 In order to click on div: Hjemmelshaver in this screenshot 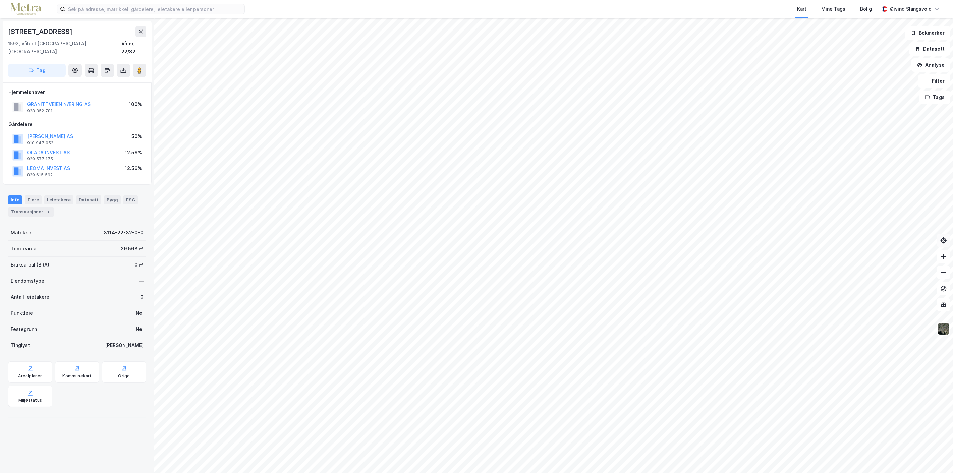, I will do `click(77, 92)`.